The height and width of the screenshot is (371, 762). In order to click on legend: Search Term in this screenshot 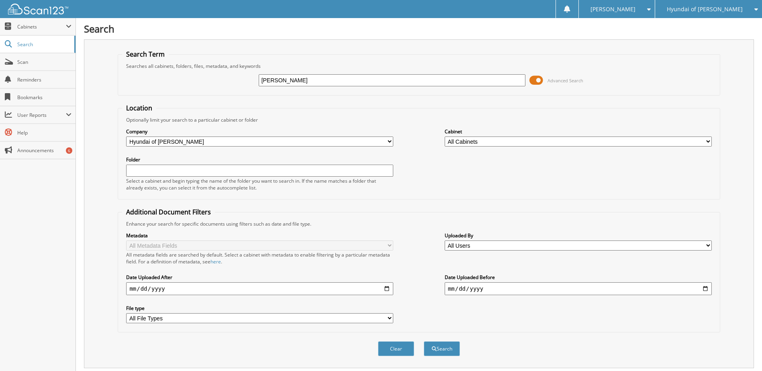, I will do `click(145, 54)`.